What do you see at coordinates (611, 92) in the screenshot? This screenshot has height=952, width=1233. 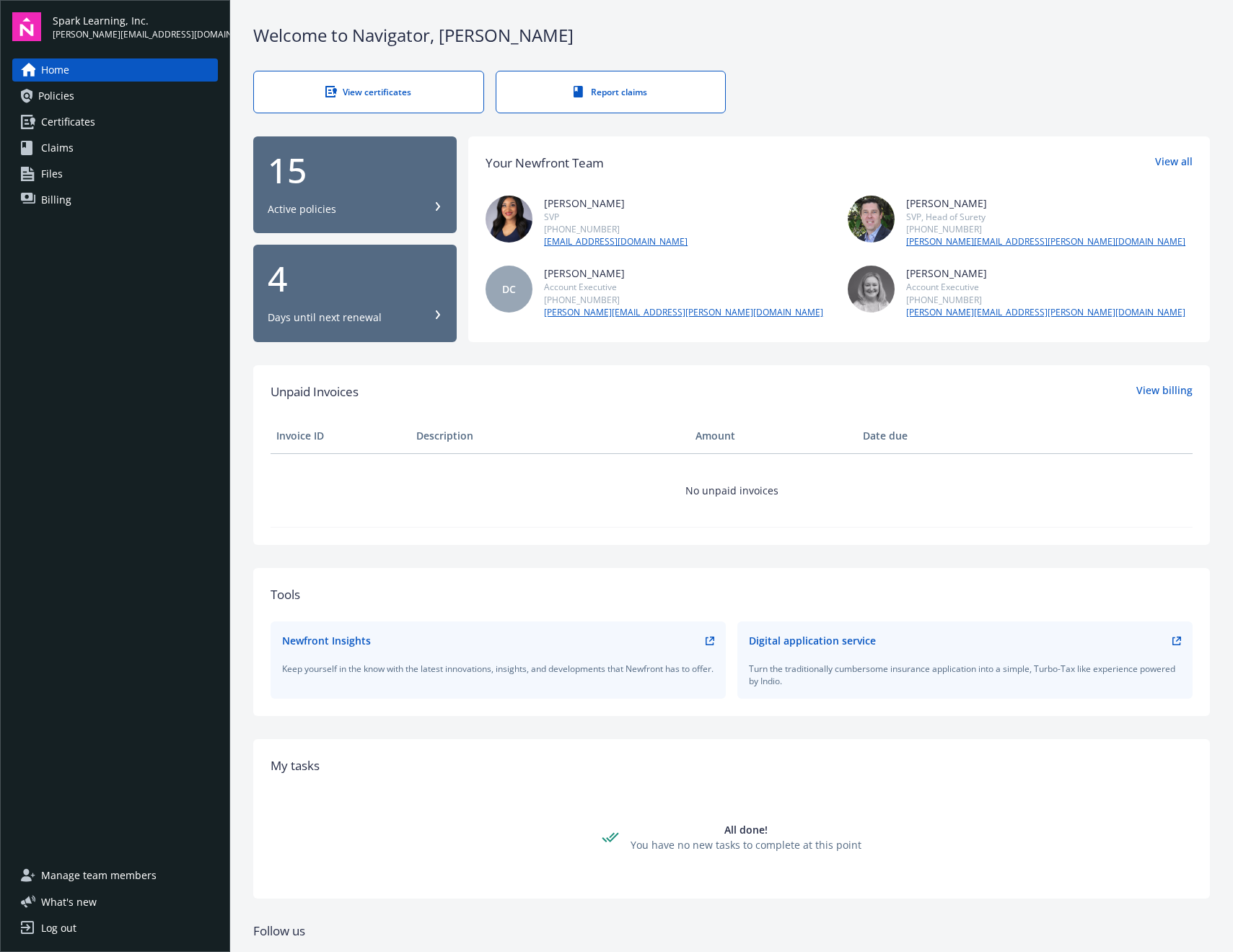 I see `a: Report claims` at bounding box center [611, 92].